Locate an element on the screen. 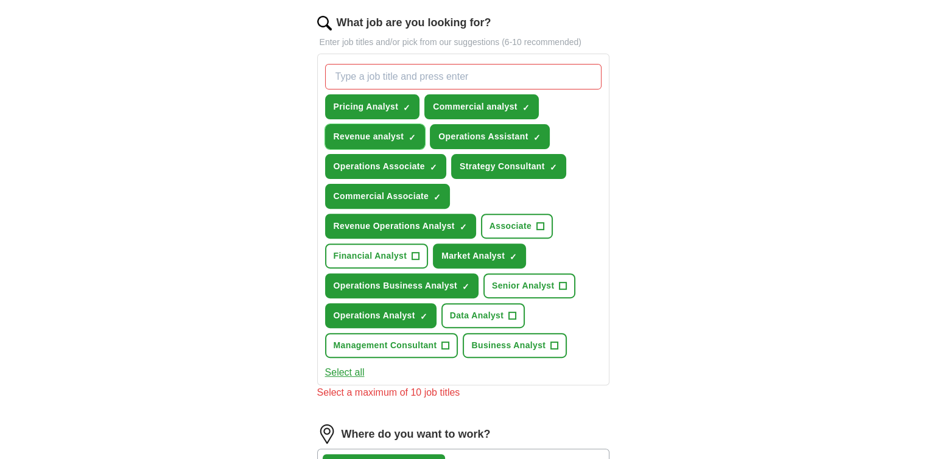 Image resolution: width=926 pixels, height=459 pixels. button: Operations Analyst✓ is located at coordinates (381, 315).